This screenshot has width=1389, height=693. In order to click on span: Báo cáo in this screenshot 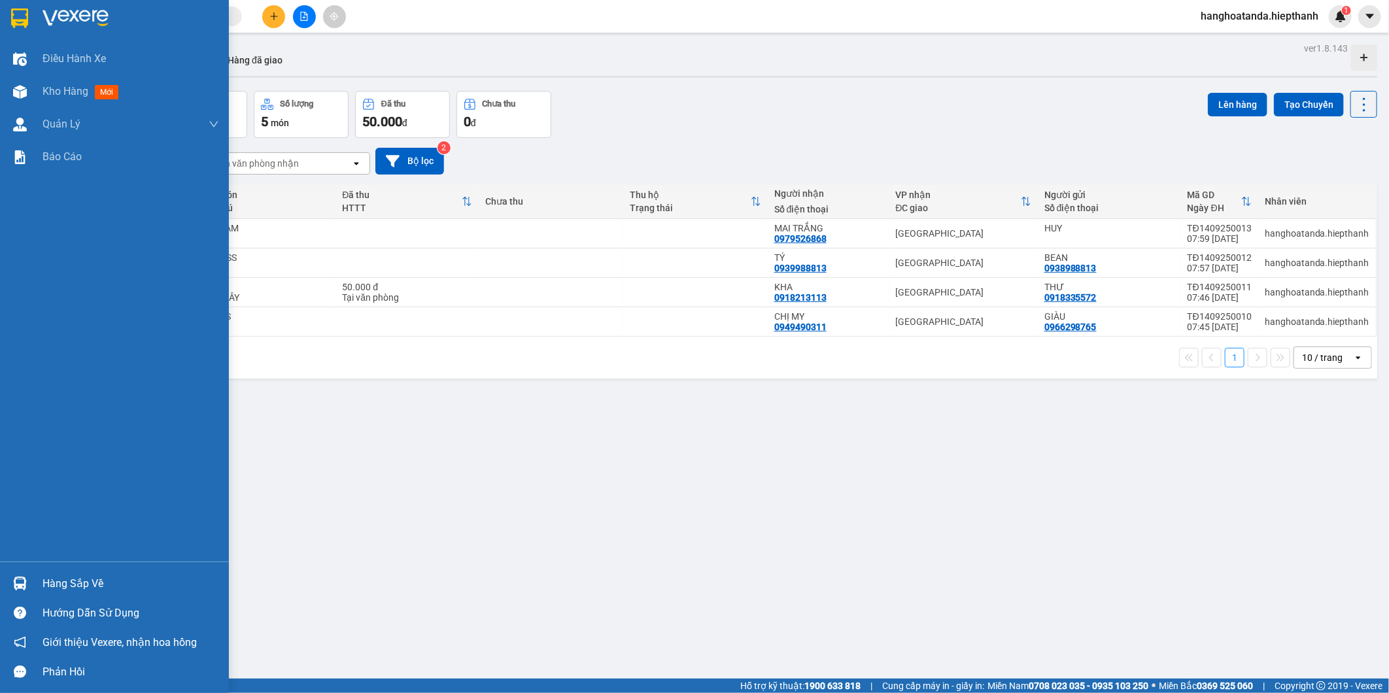, I will do `click(62, 156)`.